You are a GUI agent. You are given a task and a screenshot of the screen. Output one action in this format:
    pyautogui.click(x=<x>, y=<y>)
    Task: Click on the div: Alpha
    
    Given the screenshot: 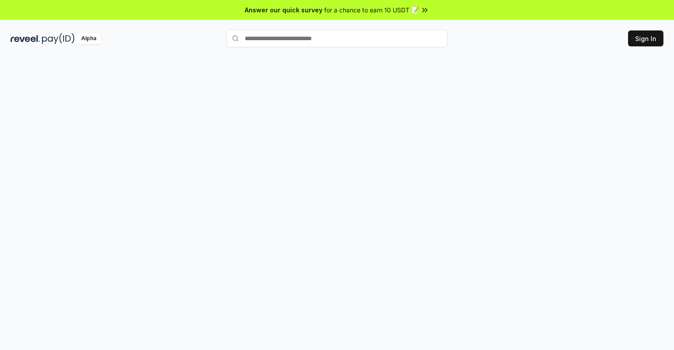 What is the action you would take?
    pyautogui.click(x=89, y=38)
    